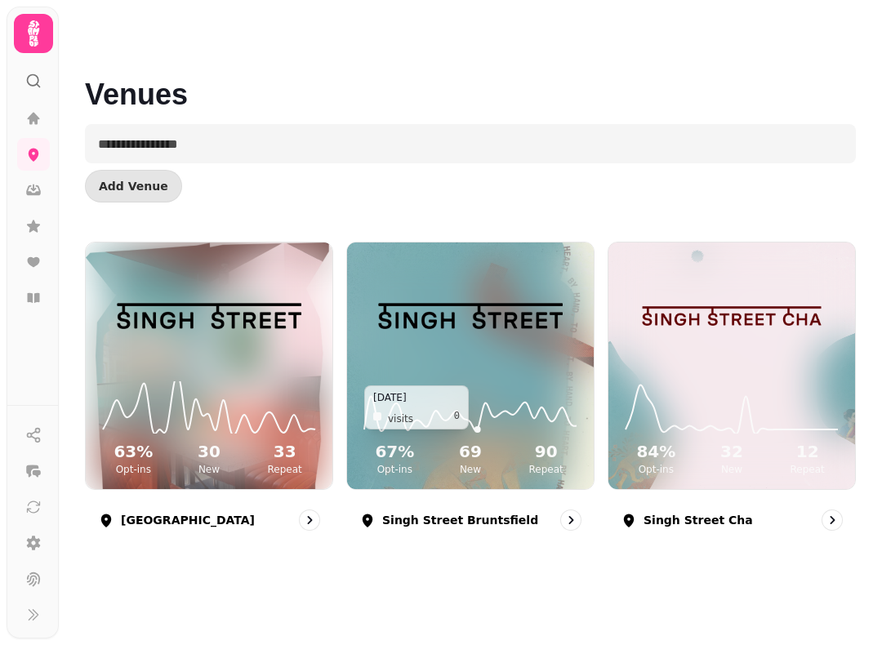 The height and width of the screenshot is (645, 882). I want to click on a: Singh Street ChaSingh Street Cha84%Opt-ins32New12RepeatSingh Street Cha, so click(732, 393).